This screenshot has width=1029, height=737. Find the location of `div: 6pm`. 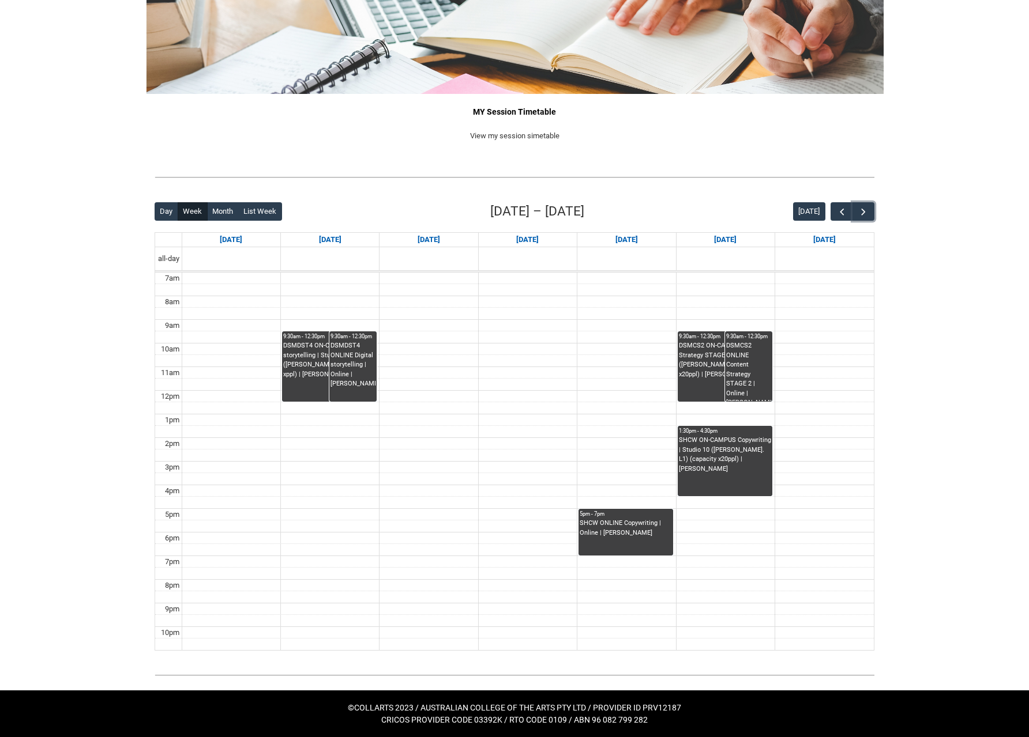

div: 6pm is located at coordinates (172, 538).